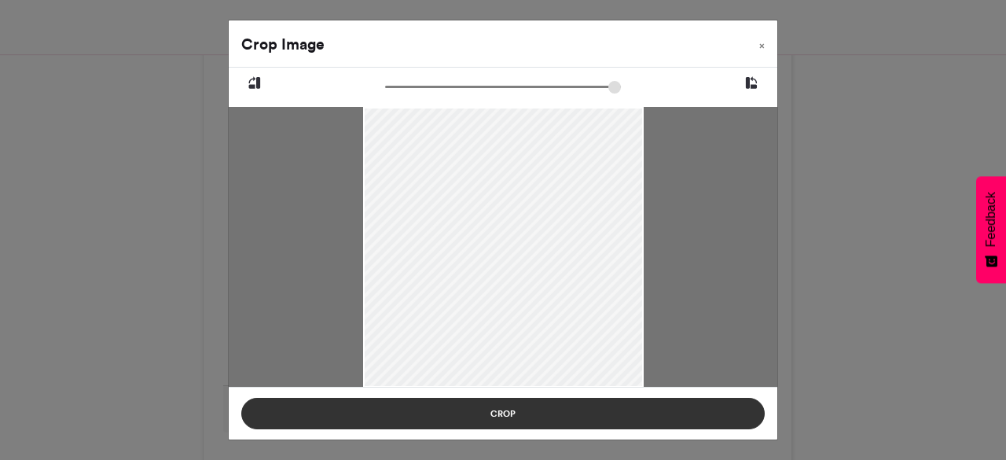 The image size is (1006, 460). What do you see at coordinates (283, 44) in the screenshot?
I see `h4: Crop Image` at bounding box center [283, 44].